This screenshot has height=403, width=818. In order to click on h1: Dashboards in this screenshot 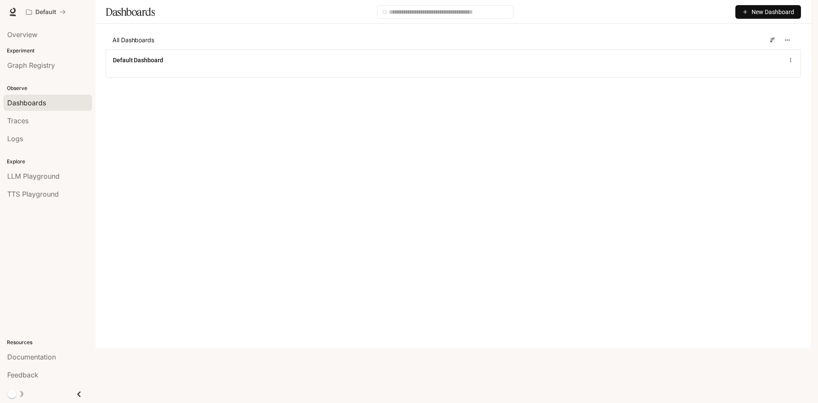, I will do `click(130, 12)`.